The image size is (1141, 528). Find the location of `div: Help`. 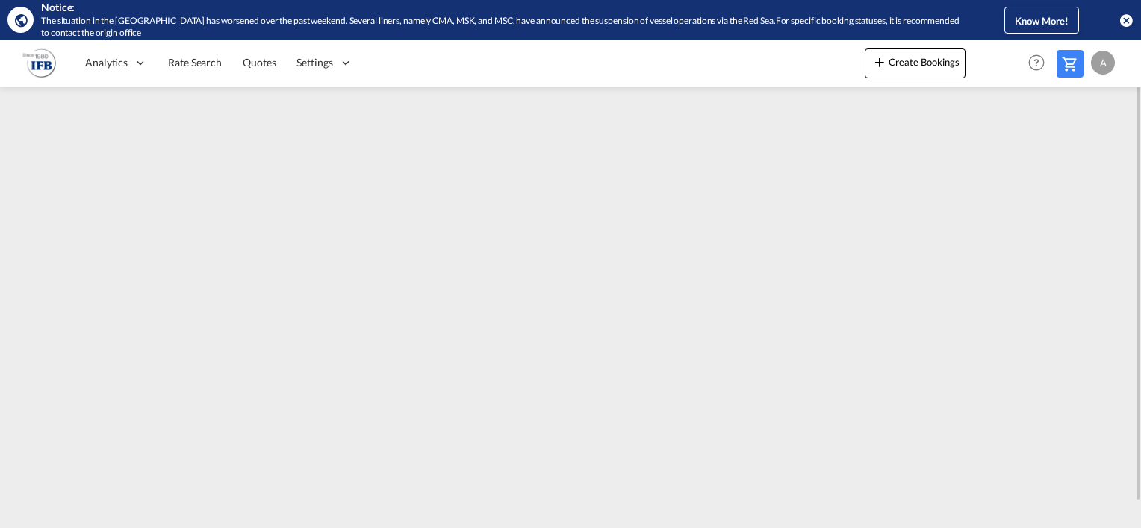

div: Help is located at coordinates (1040, 63).